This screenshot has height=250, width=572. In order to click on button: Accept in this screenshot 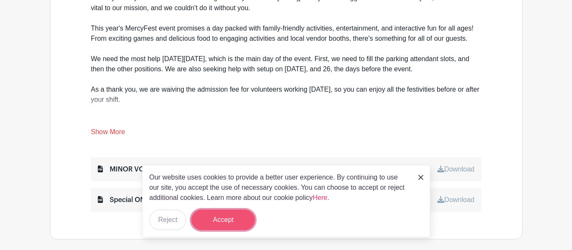, I will do `click(223, 219)`.